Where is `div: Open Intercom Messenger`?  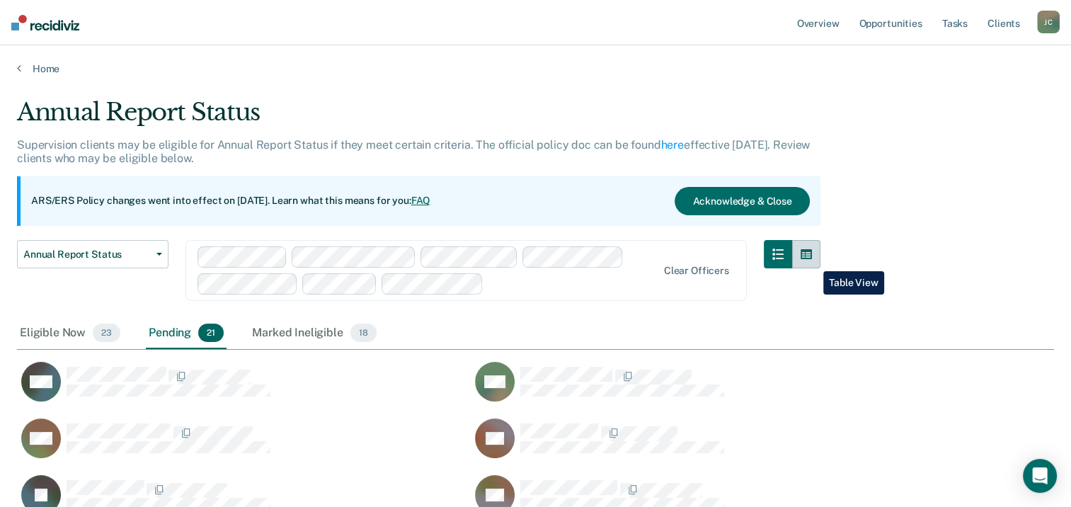
div: Open Intercom Messenger is located at coordinates (1040, 476).